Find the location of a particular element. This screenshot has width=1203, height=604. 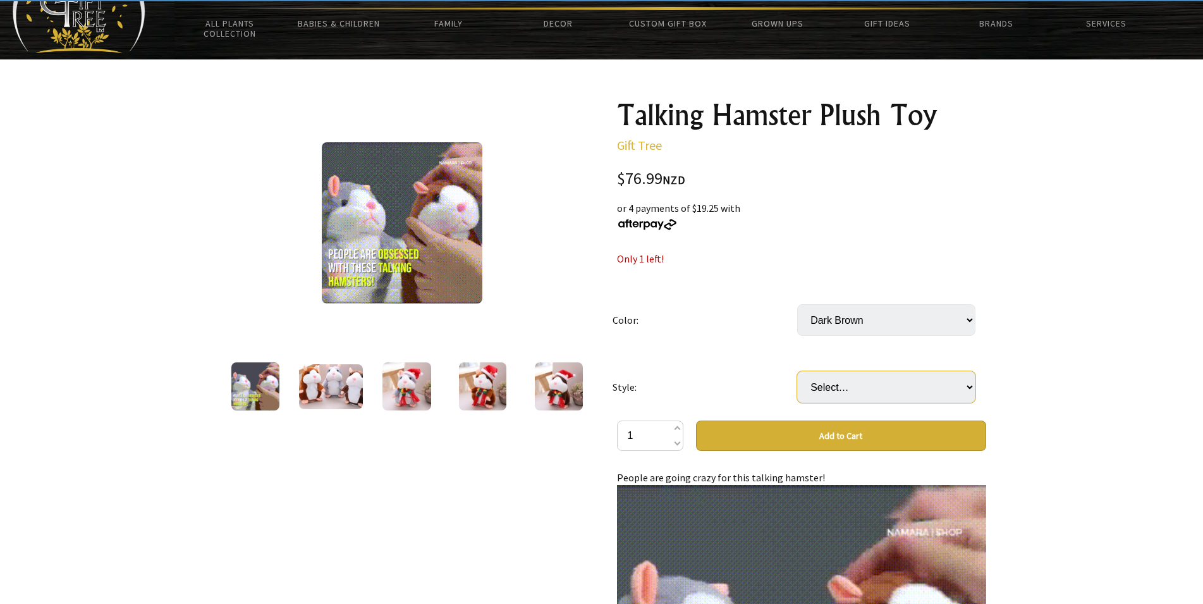

span: NZD is located at coordinates (674, 179).